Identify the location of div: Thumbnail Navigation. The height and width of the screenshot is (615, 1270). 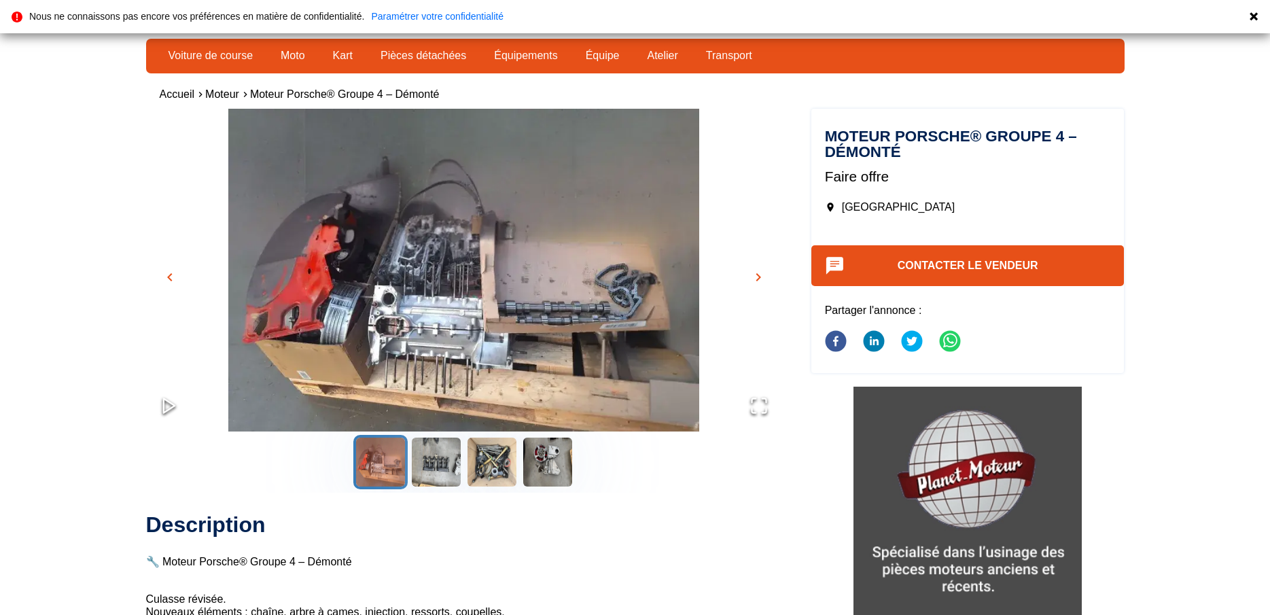
(464, 462).